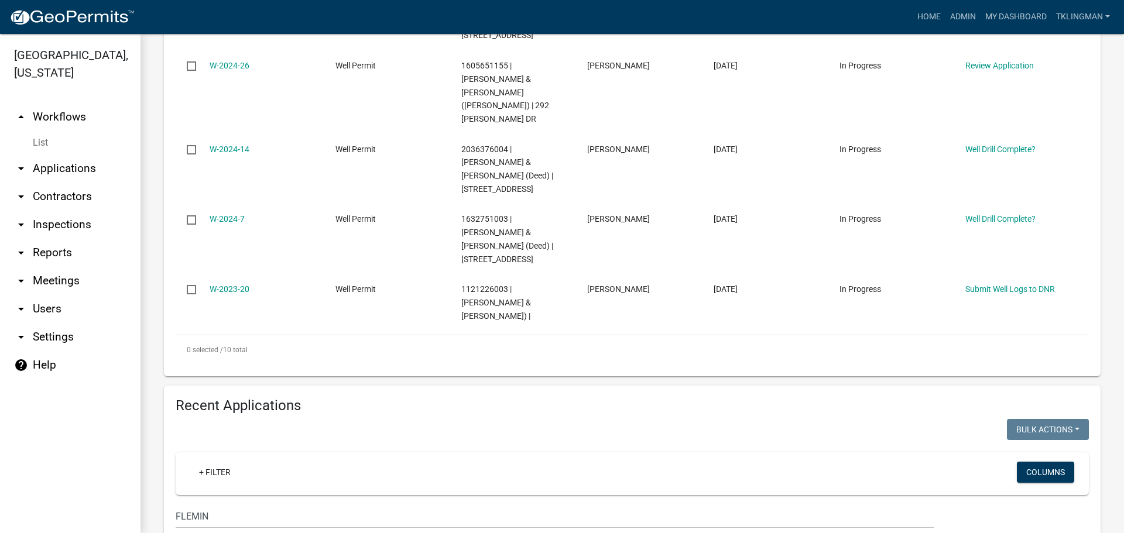 The height and width of the screenshot is (533, 1124). I want to click on span: William Lawrence Allyn, so click(618, 219).